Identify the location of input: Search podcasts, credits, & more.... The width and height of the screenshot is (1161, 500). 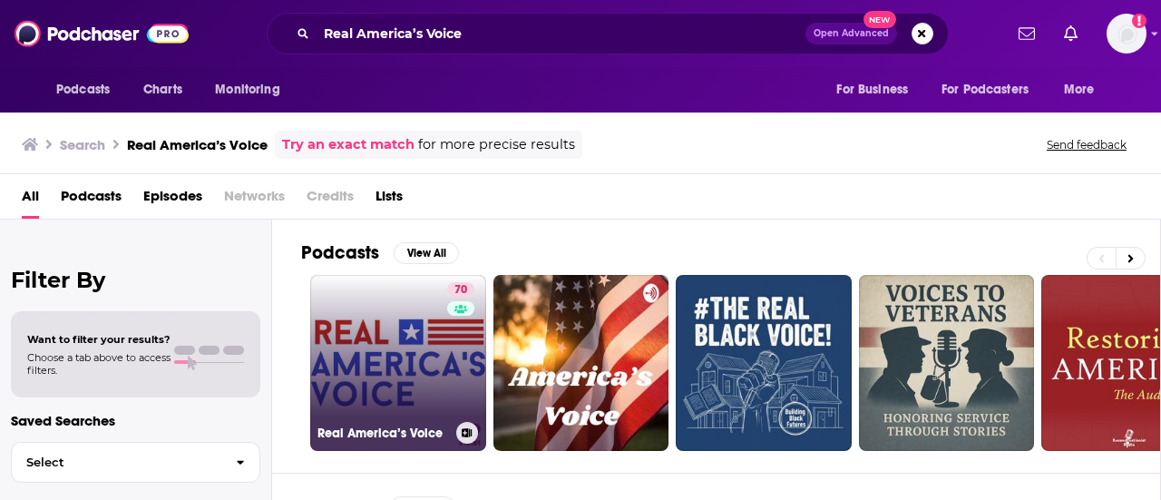
(560, 34).